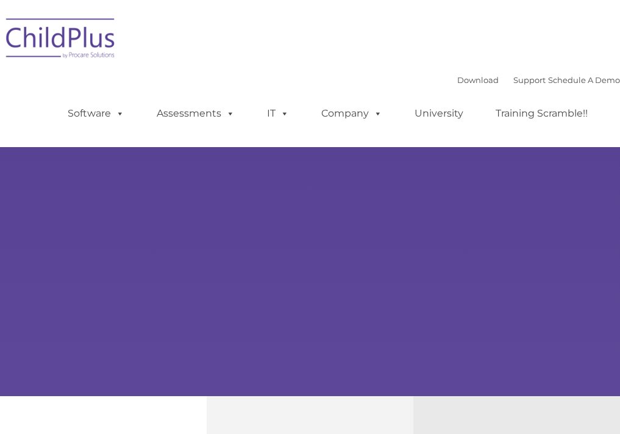  What do you see at coordinates (196, 113) in the screenshot?
I see `a: Assessments` at bounding box center [196, 113].